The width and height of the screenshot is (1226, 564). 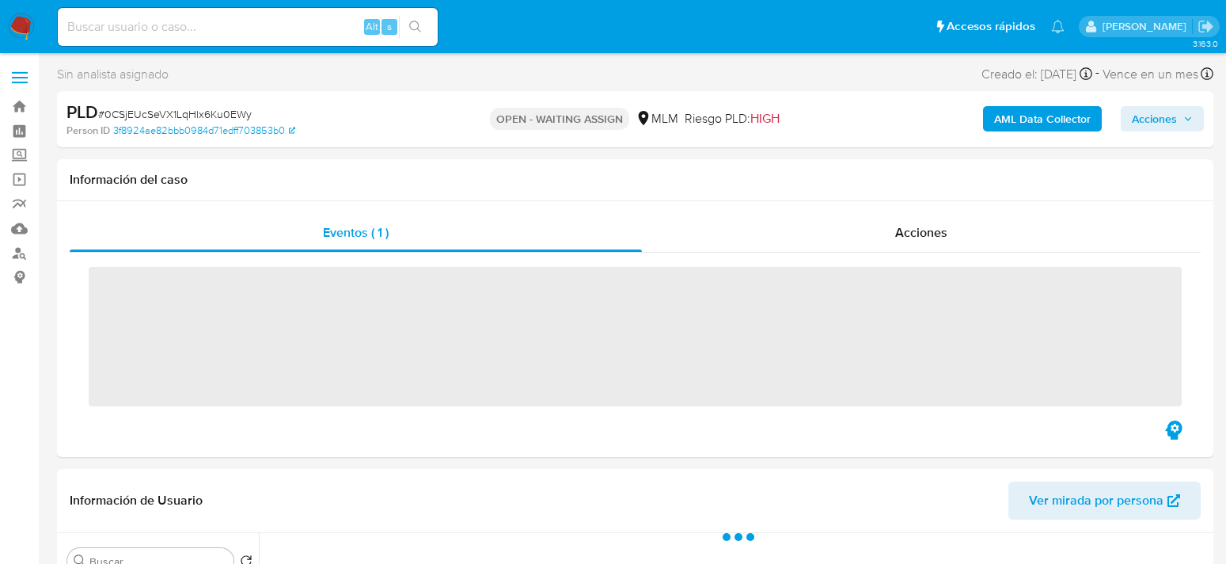 I want to click on a: Salir, so click(x=1206, y=26).